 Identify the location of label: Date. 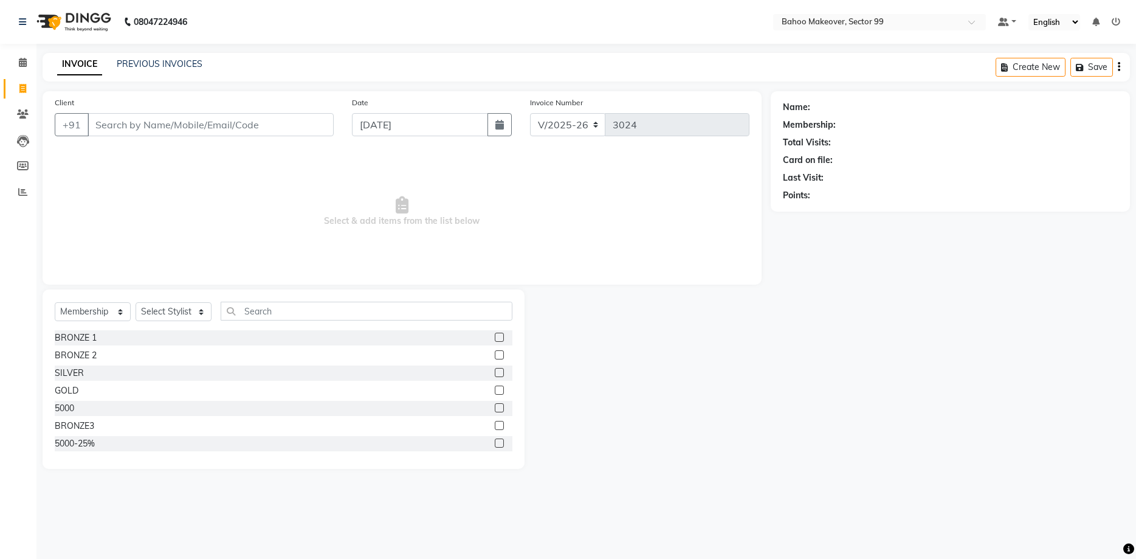
(360, 103).